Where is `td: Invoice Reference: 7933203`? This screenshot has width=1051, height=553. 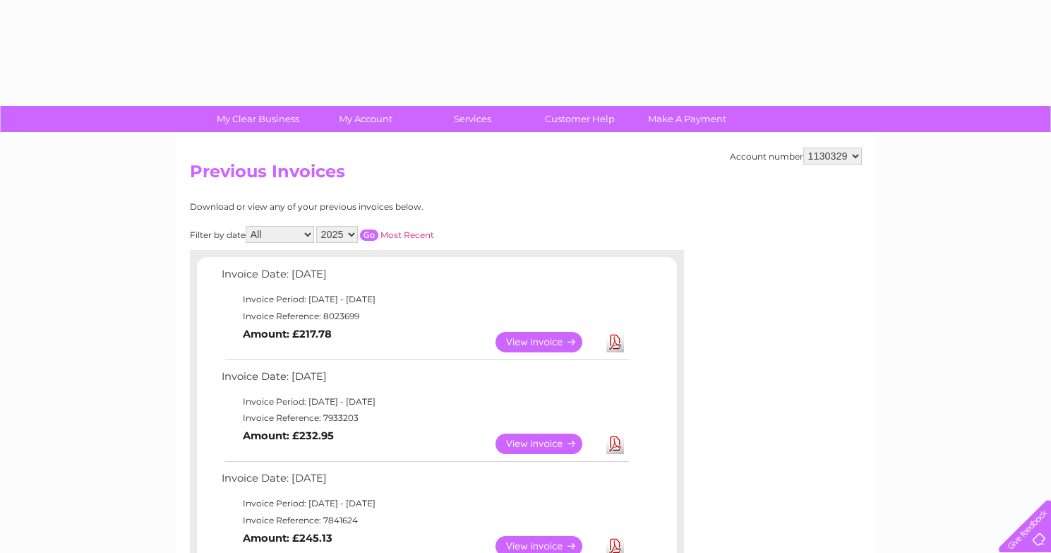 td: Invoice Reference: 7933203 is located at coordinates (424, 418).